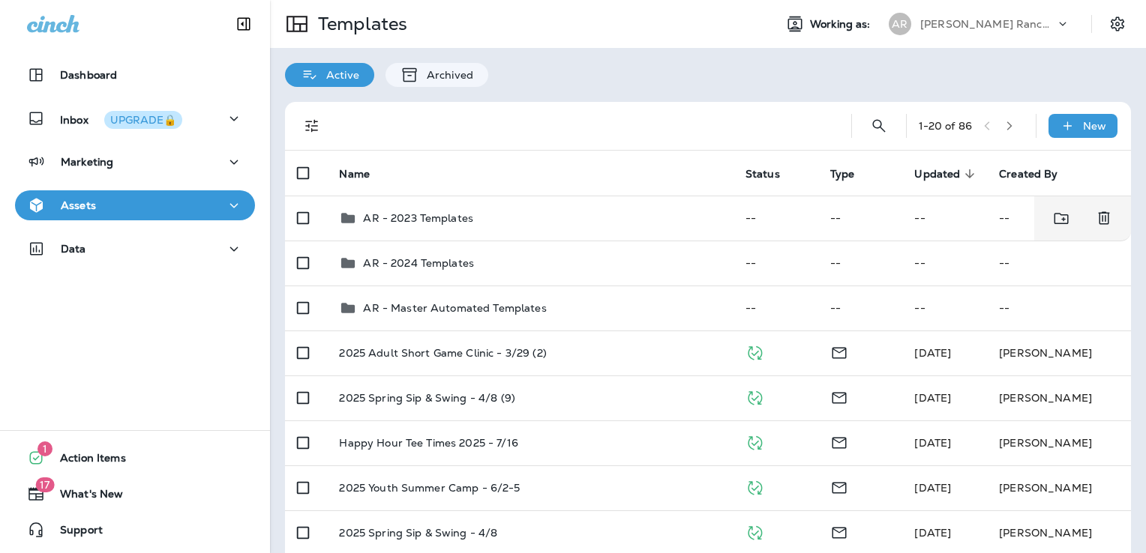 This screenshot has height=553, width=1146. What do you see at coordinates (418, 218) in the screenshot?
I see `p: AR - 2023 Templates` at bounding box center [418, 218].